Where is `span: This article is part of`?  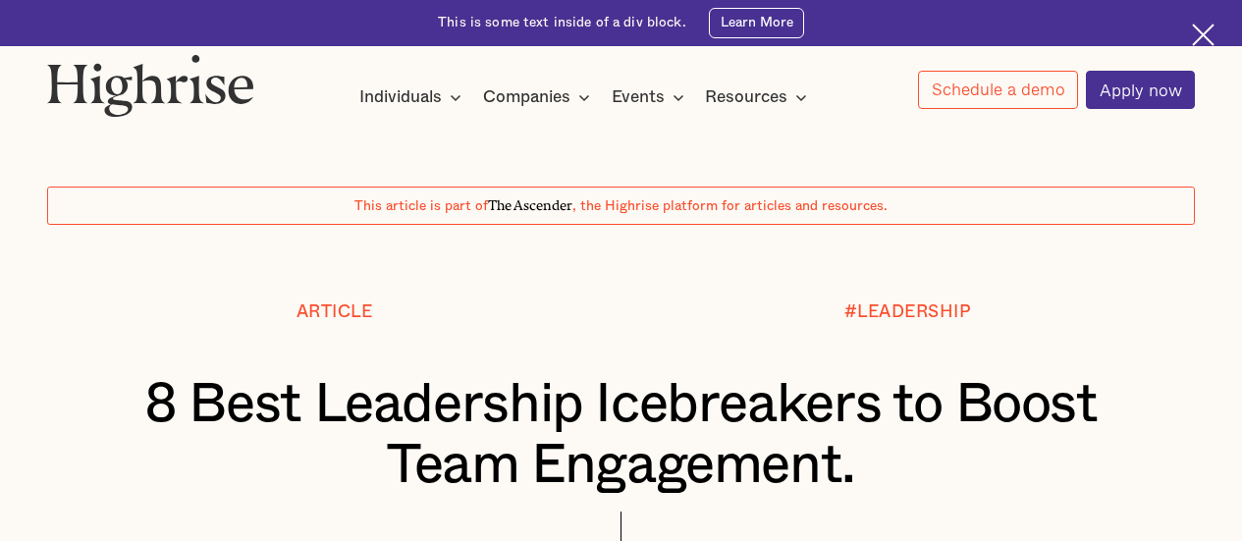 span: This article is part of is located at coordinates (421, 206).